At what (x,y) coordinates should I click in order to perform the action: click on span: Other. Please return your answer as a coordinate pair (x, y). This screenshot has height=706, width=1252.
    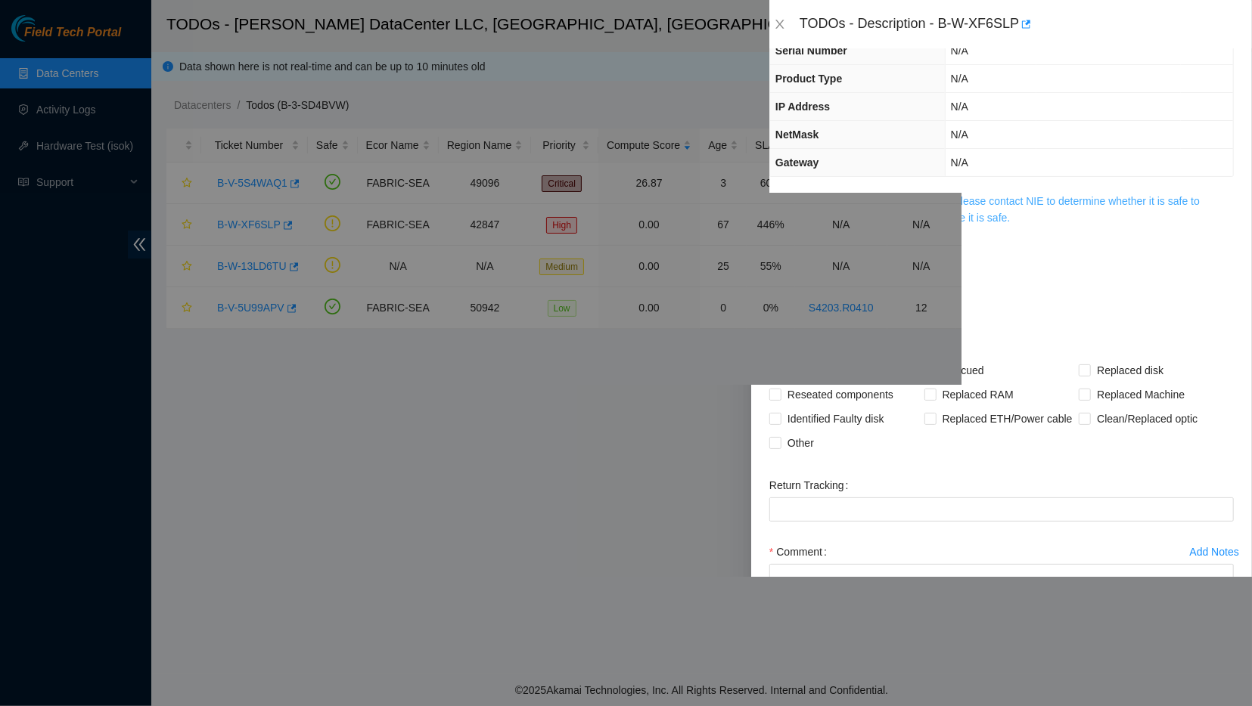
    Looking at the image, I should click on (800, 443).